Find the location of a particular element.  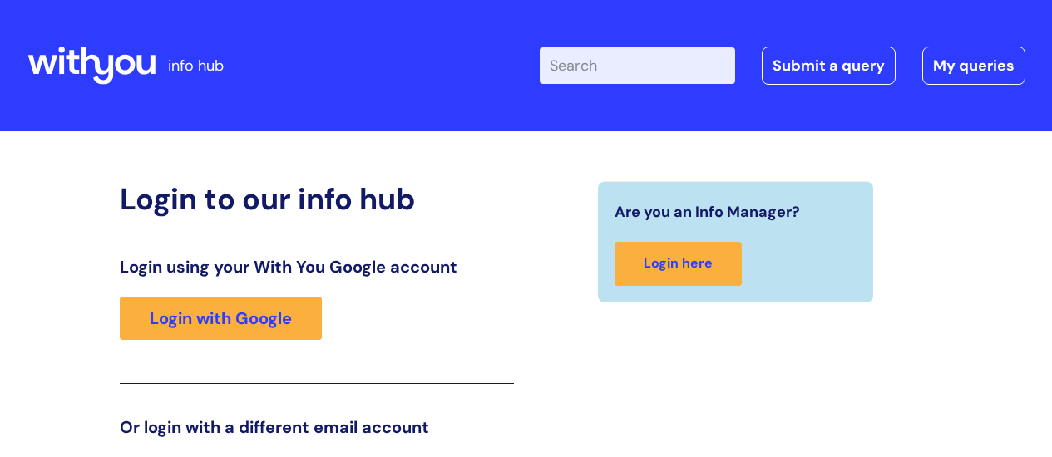

p: info hub is located at coordinates (195, 66).